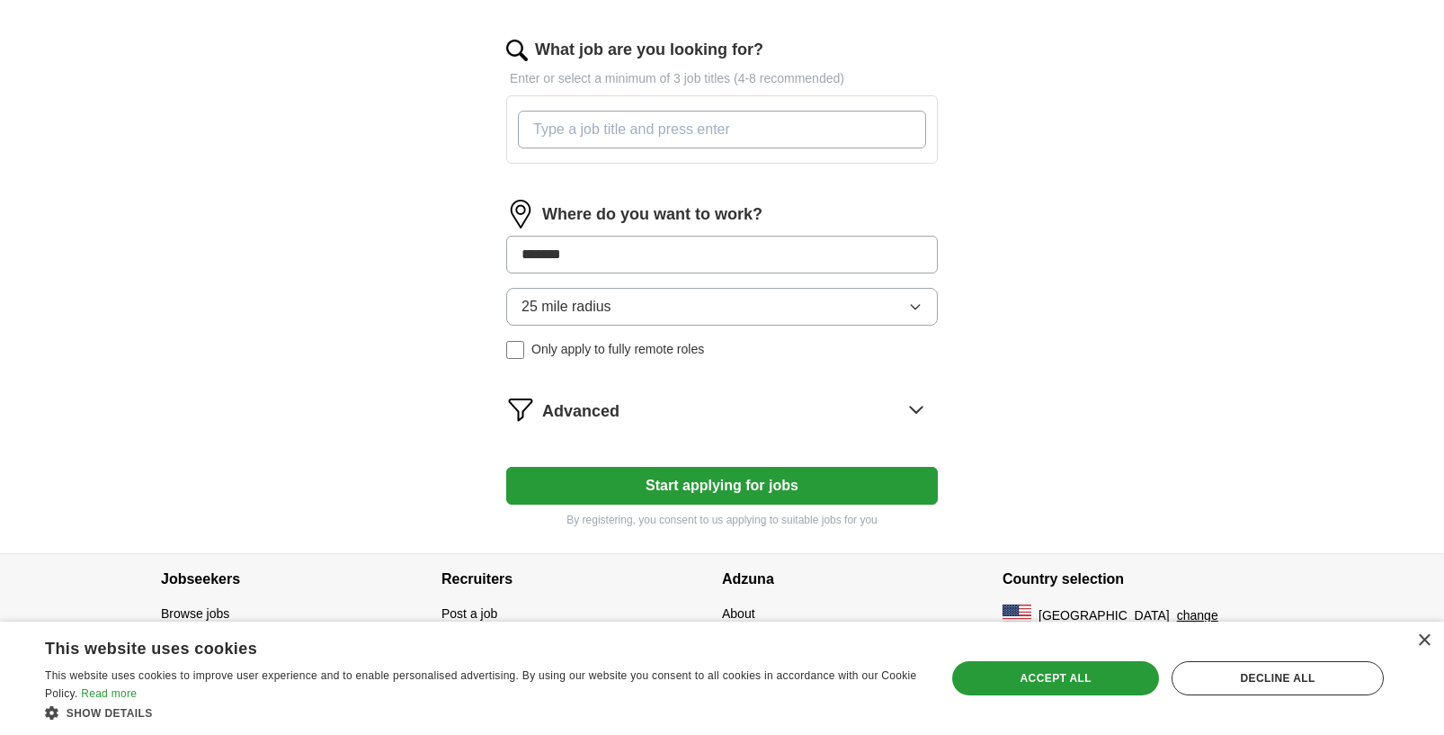 The width and height of the screenshot is (1444, 735). I want to click on input: Type a job title and press enter, so click(722, 130).